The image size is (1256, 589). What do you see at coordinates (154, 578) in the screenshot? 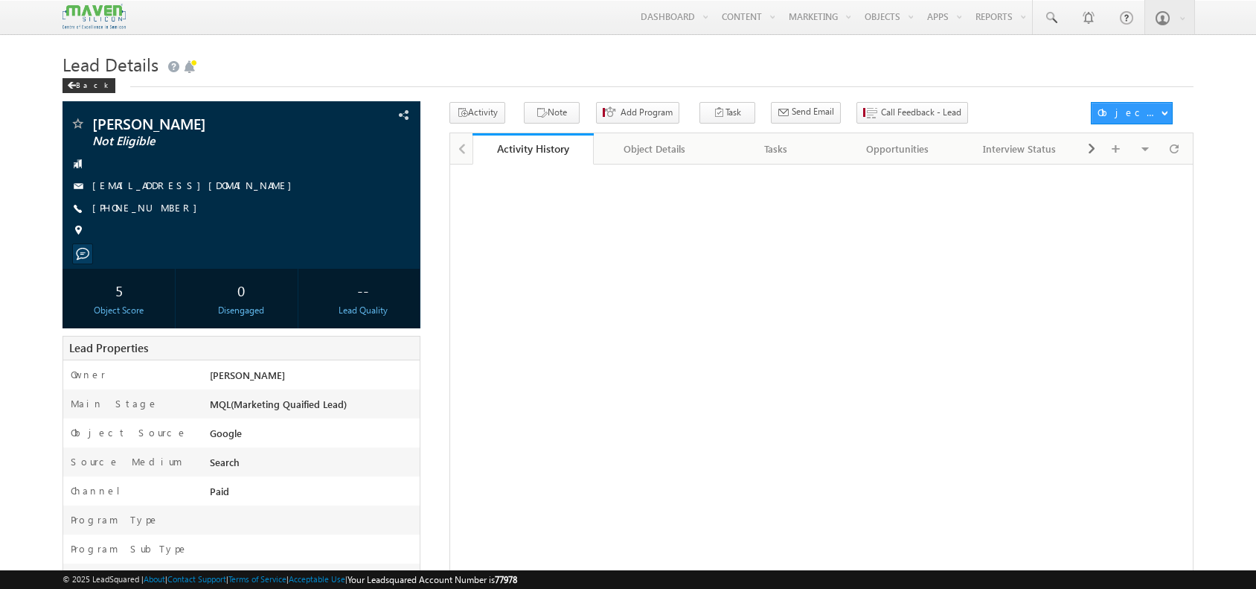
I see `a: About` at bounding box center [154, 578].